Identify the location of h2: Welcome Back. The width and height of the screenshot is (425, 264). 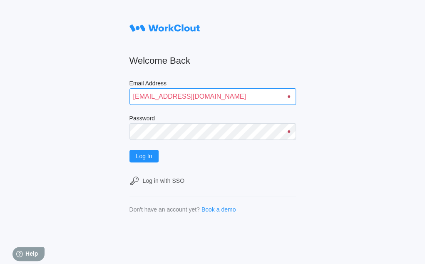
(213, 61).